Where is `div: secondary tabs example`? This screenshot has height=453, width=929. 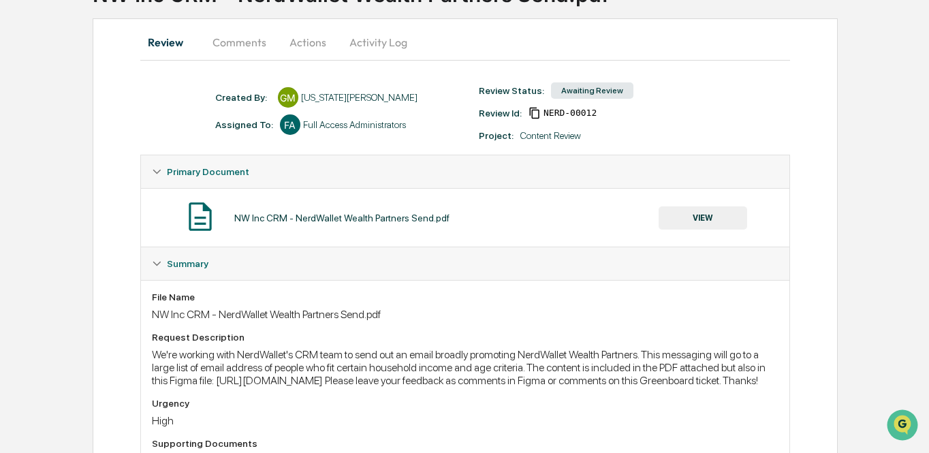 div: secondary tabs example is located at coordinates (465, 42).